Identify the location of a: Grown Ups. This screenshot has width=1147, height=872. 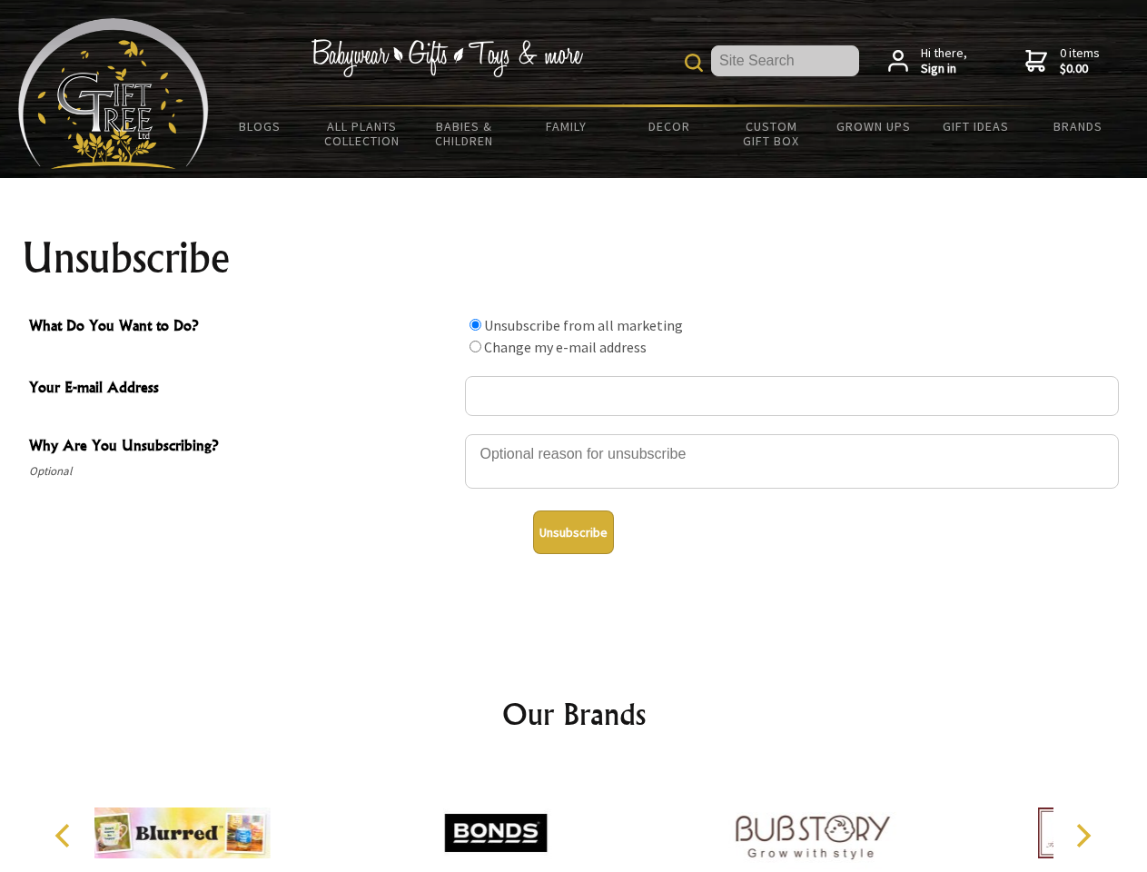
(873, 126).